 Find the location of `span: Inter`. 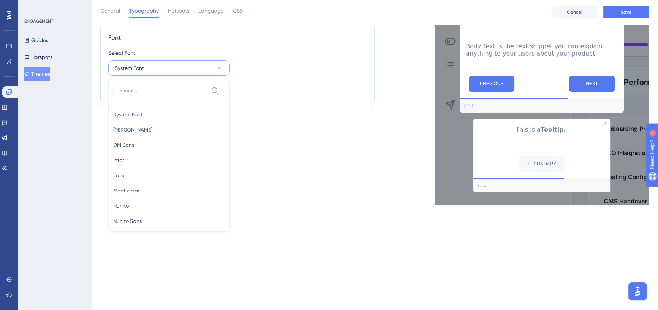

span: Inter is located at coordinates (119, 160).